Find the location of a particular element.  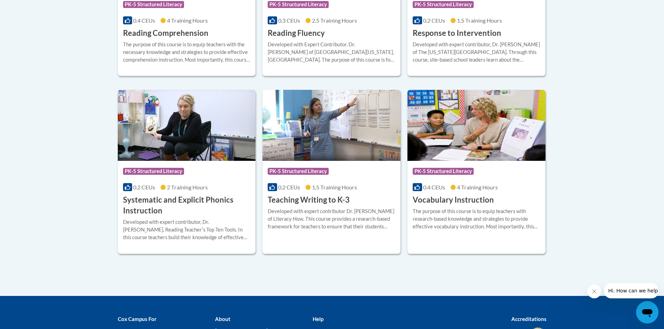

div: The purpose of this course is to equip teachers with the necessary knowledge and strategies to pr... is located at coordinates (187, 52).